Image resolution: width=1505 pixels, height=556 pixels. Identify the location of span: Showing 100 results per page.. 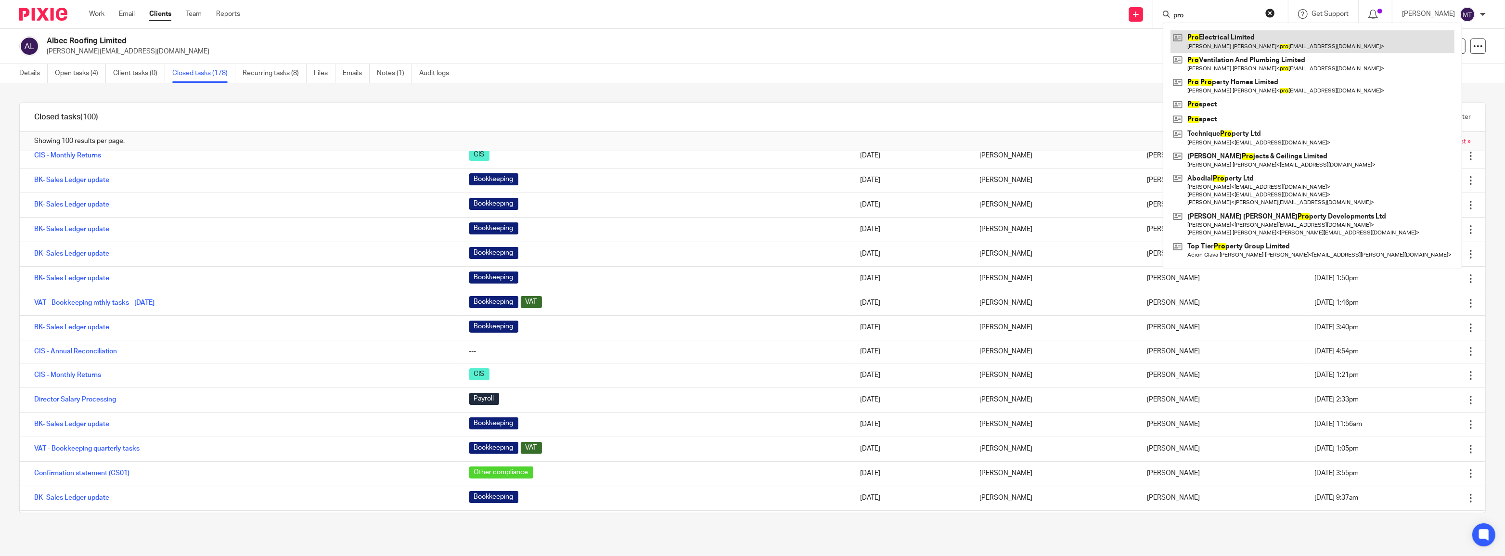
(79, 141).